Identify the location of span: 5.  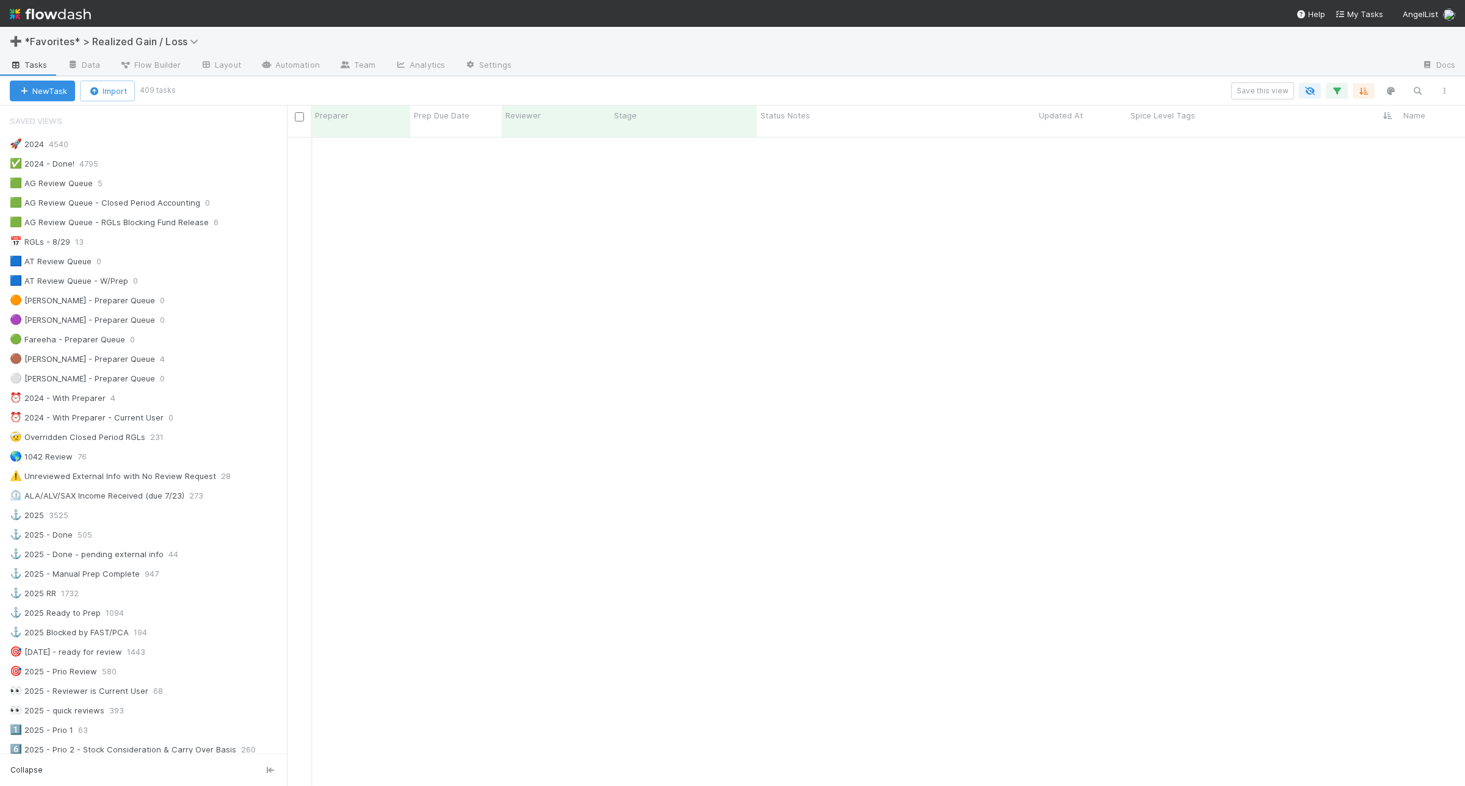
(106, 183).